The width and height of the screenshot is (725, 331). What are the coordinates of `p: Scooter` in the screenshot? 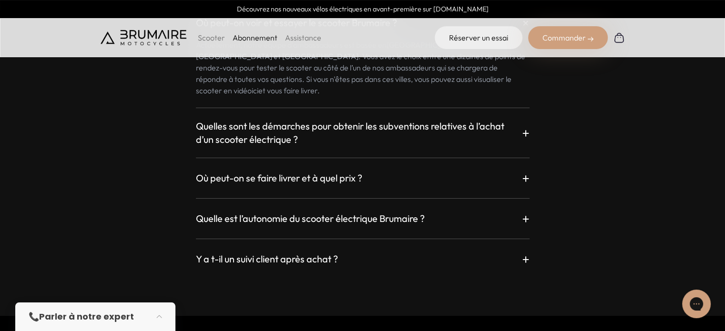 It's located at (211, 38).